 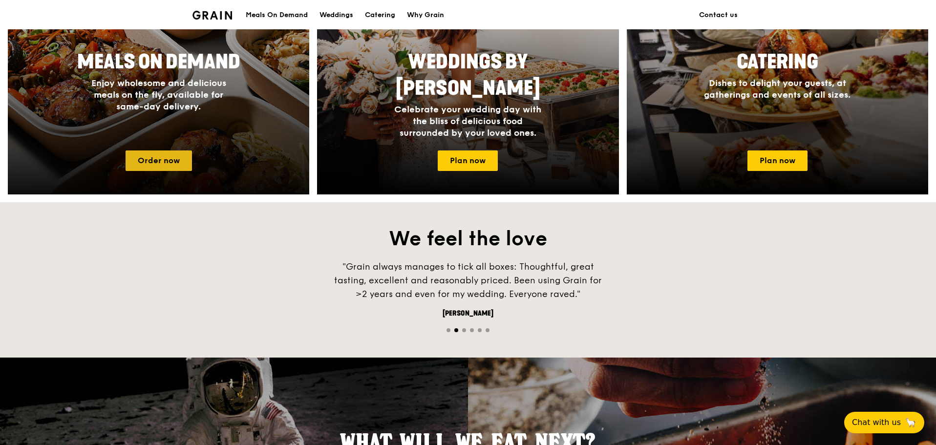 What do you see at coordinates (212, 15) in the screenshot?
I see `img: Grain` at bounding box center [212, 15].